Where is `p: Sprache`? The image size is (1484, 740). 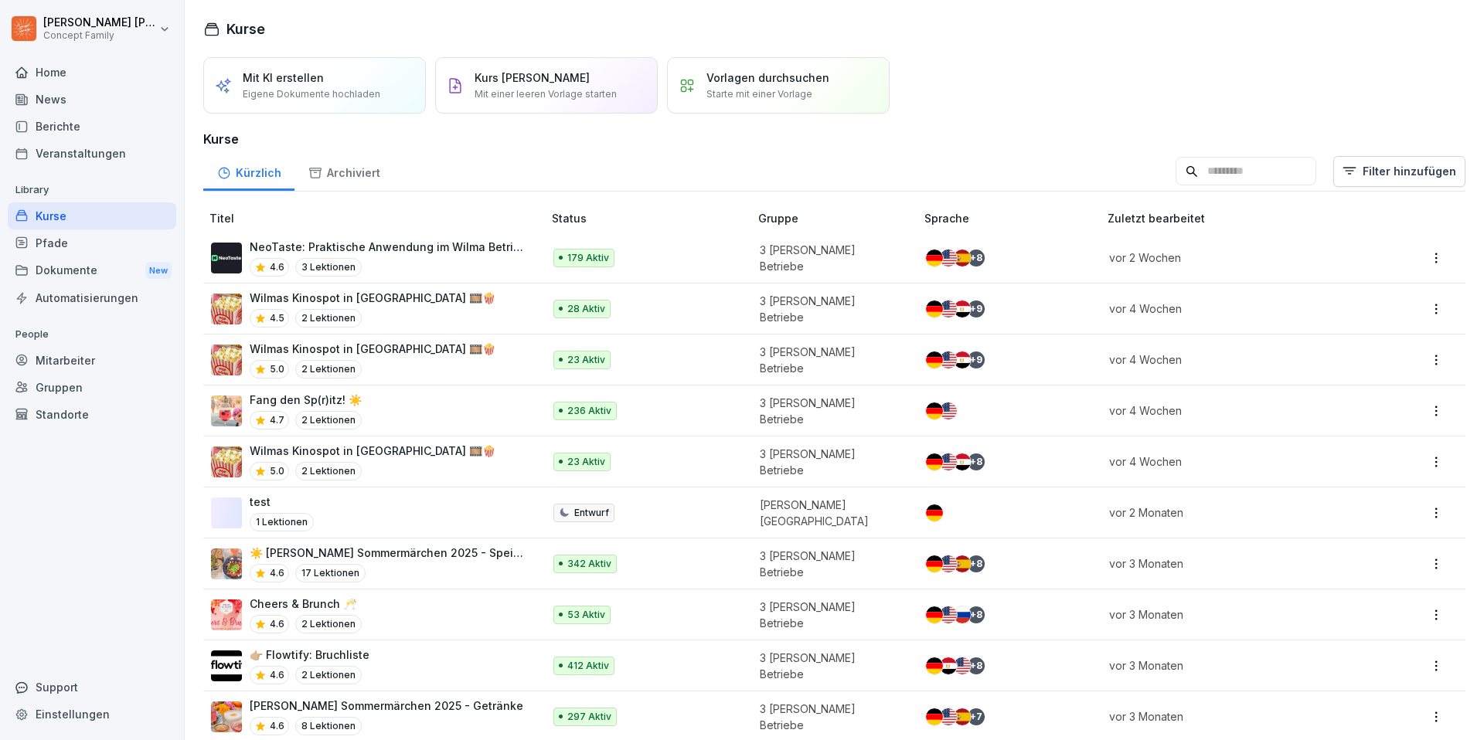 p: Sprache is located at coordinates (1013, 218).